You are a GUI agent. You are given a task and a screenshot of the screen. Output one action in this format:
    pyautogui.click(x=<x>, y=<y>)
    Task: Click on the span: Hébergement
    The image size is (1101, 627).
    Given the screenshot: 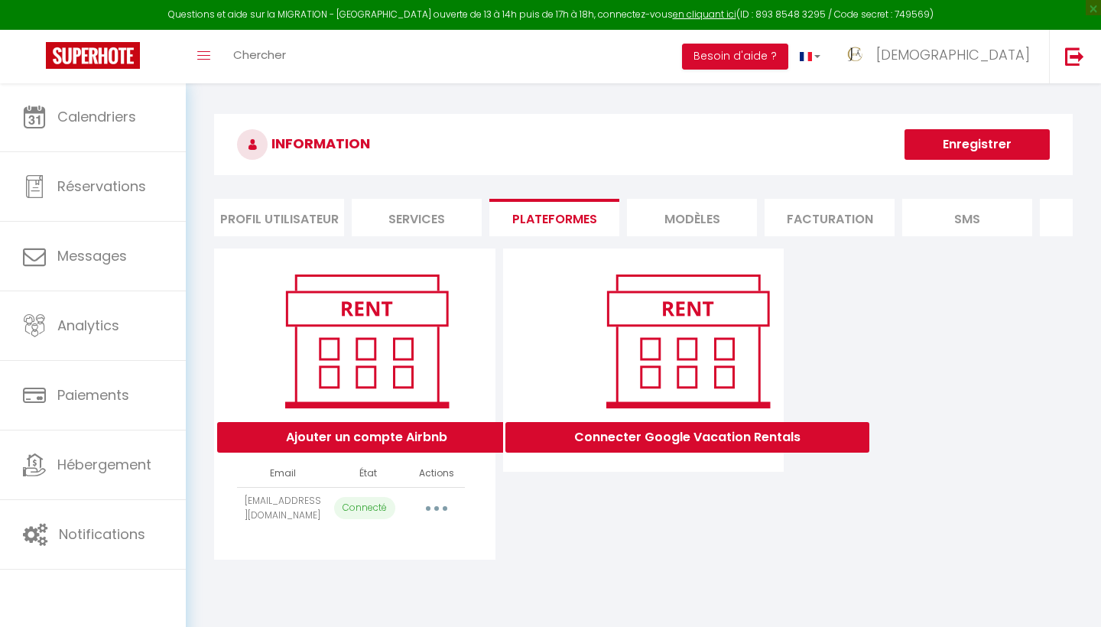 What is the action you would take?
    pyautogui.click(x=104, y=464)
    